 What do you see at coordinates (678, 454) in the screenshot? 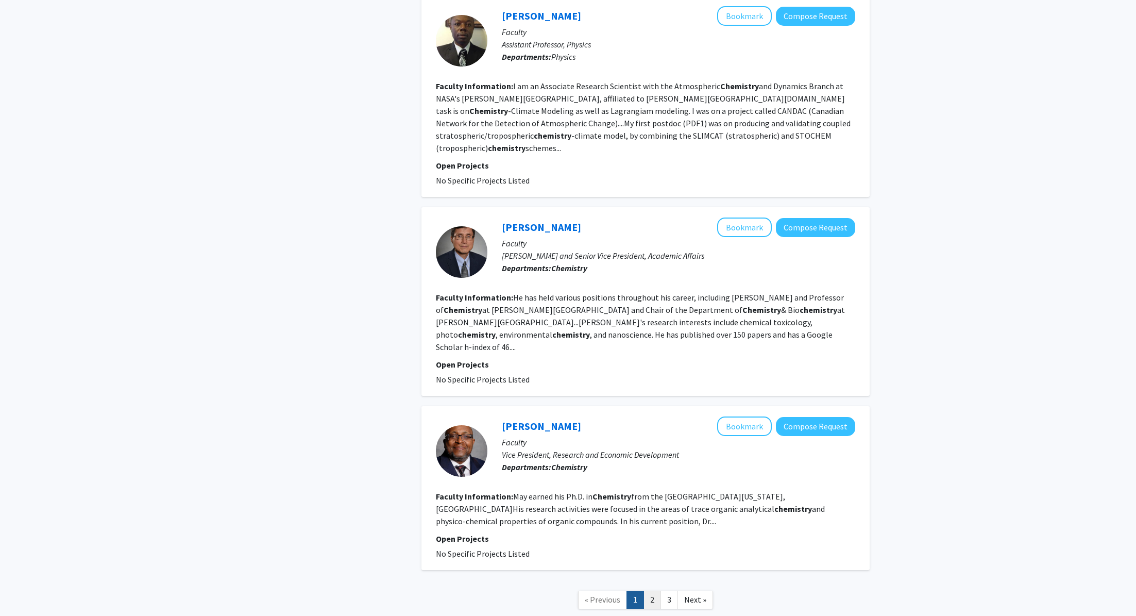
I see `p: Vice President, Research and Economic Development` at bounding box center [678, 454].